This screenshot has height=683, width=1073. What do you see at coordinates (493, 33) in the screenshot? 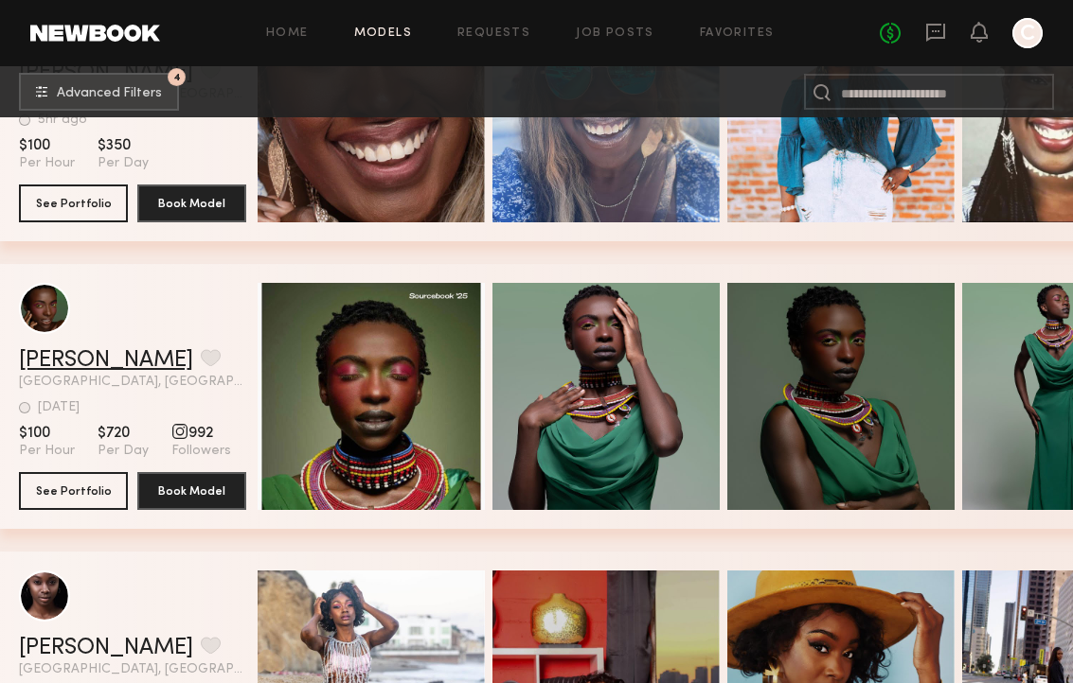
I see `a: Requests` at bounding box center [493, 33].